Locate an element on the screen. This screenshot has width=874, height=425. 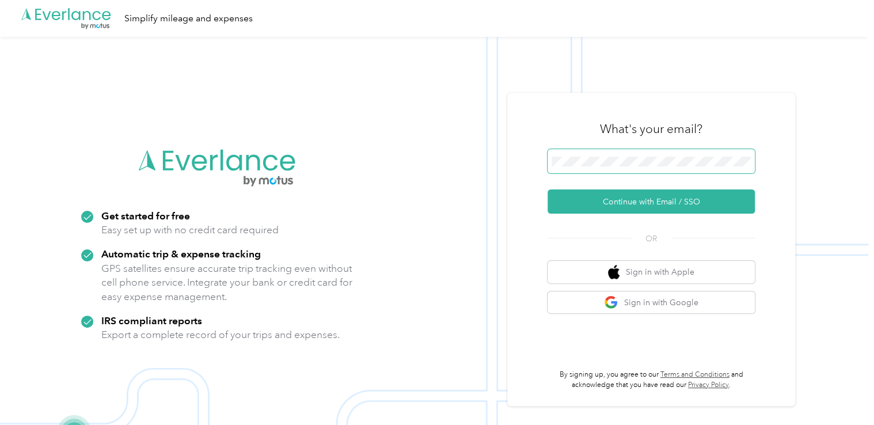
button: google logoSign in with Google is located at coordinates (651, 302).